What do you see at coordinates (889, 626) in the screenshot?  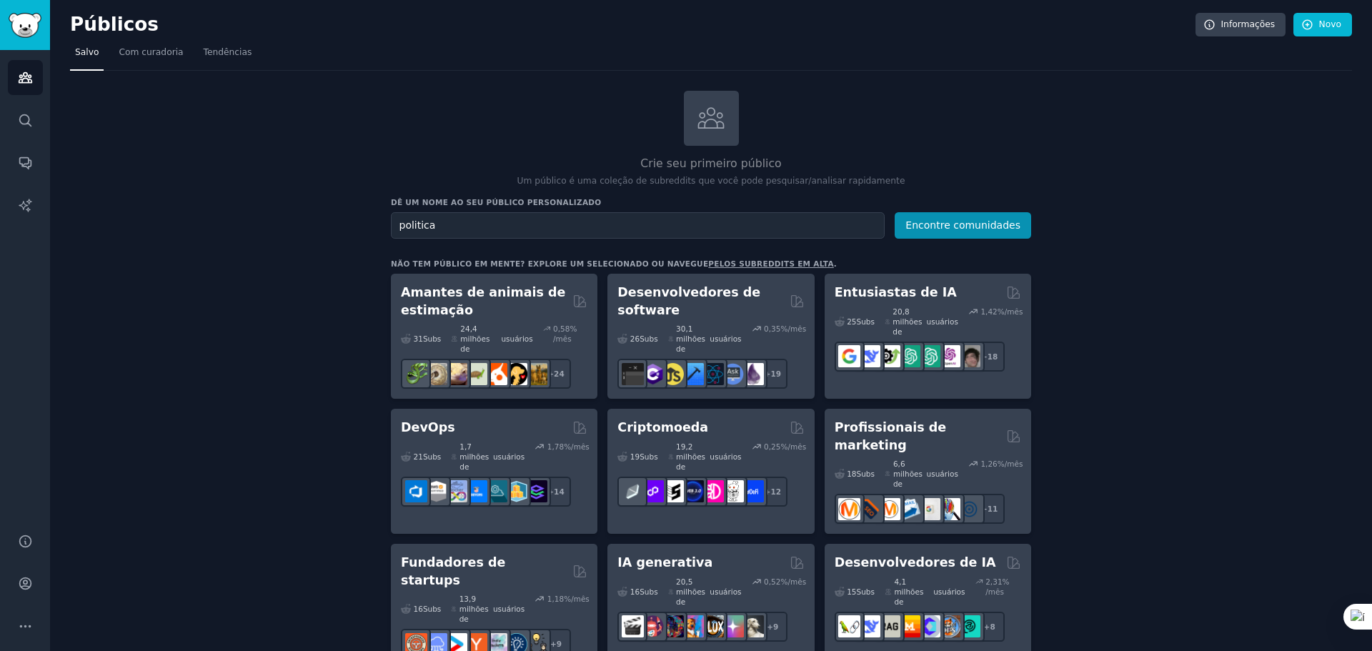 I see `img: Trapo` at bounding box center [889, 626].